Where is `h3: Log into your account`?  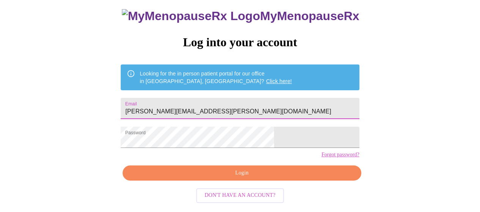
h3: Log into your account is located at coordinates (240, 42).